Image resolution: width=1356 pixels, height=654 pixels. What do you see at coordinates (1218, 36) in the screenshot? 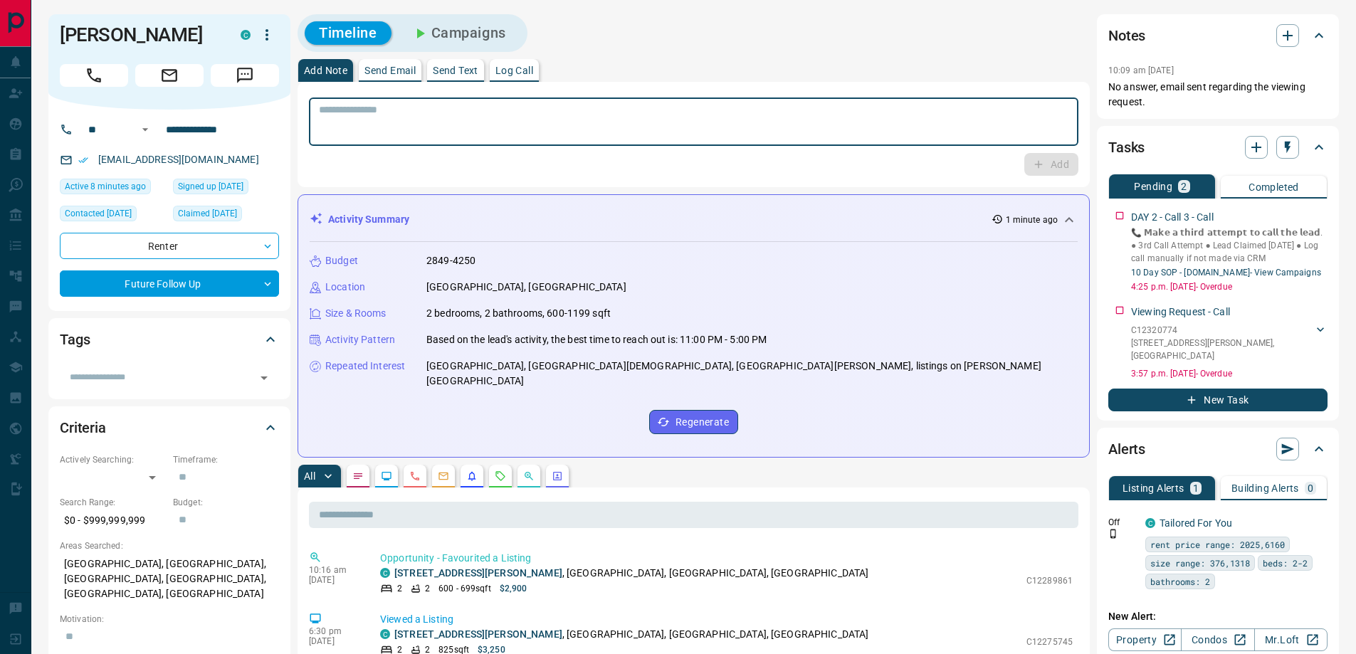
I see `div: Notes` at bounding box center [1218, 36].